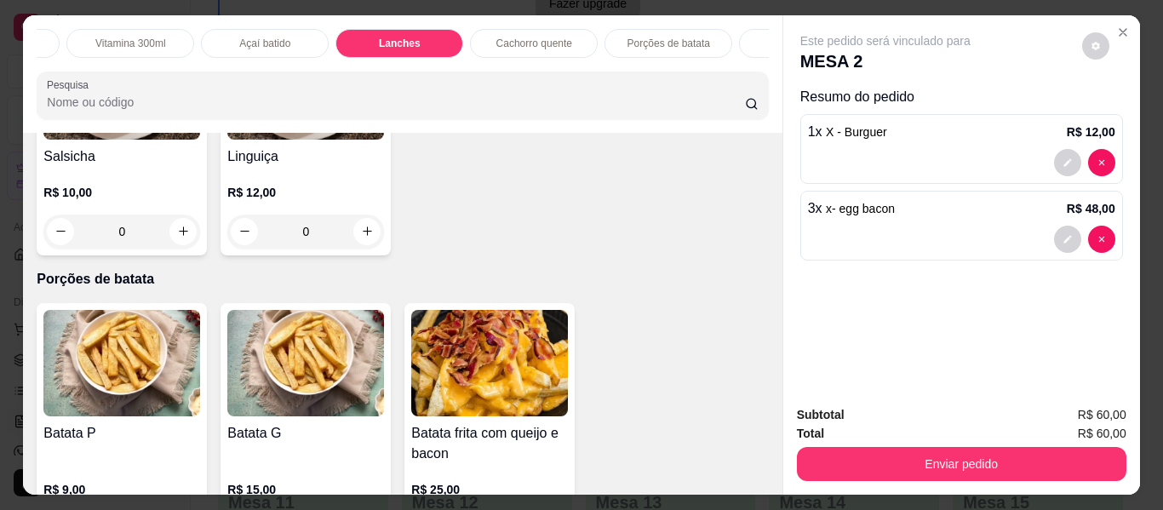  What do you see at coordinates (810, 433) in the screenshot?
I see `strong: Total` at bounding box center [810, 433].